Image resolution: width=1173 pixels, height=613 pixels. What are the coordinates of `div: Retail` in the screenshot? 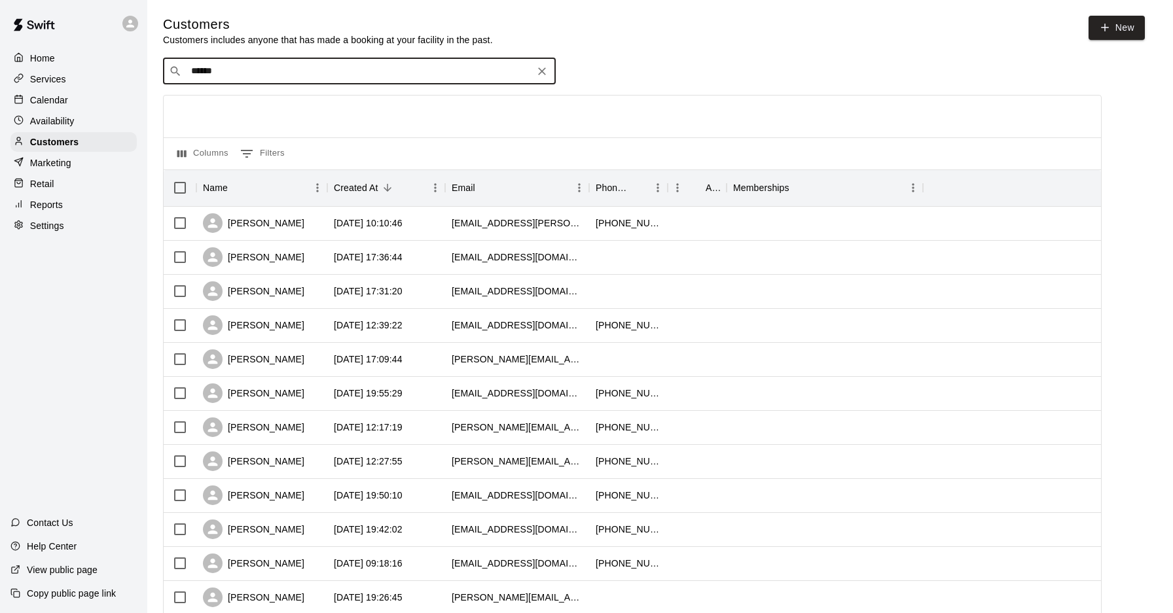 It's located at (73, 184).